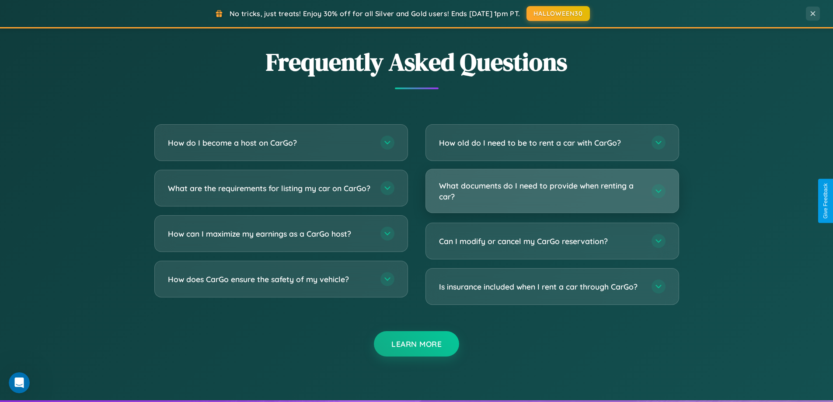 Image resolution: width=833 pixels, height=402 pixels. Describe the element at coordinates (270, 188) in the screenshot. I see `h3: What are the requirements for listing my car on CarGo?` at that location.